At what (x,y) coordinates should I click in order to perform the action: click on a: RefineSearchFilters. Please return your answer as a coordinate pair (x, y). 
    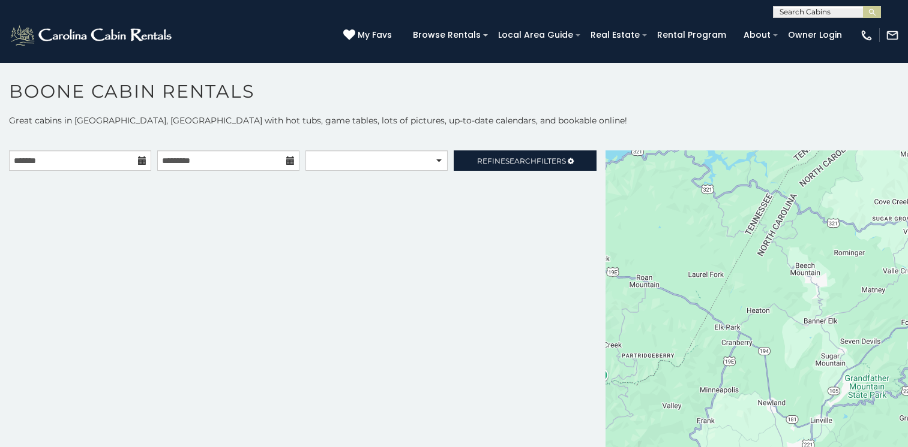
    Looking at the image, I should click on (524, 161).